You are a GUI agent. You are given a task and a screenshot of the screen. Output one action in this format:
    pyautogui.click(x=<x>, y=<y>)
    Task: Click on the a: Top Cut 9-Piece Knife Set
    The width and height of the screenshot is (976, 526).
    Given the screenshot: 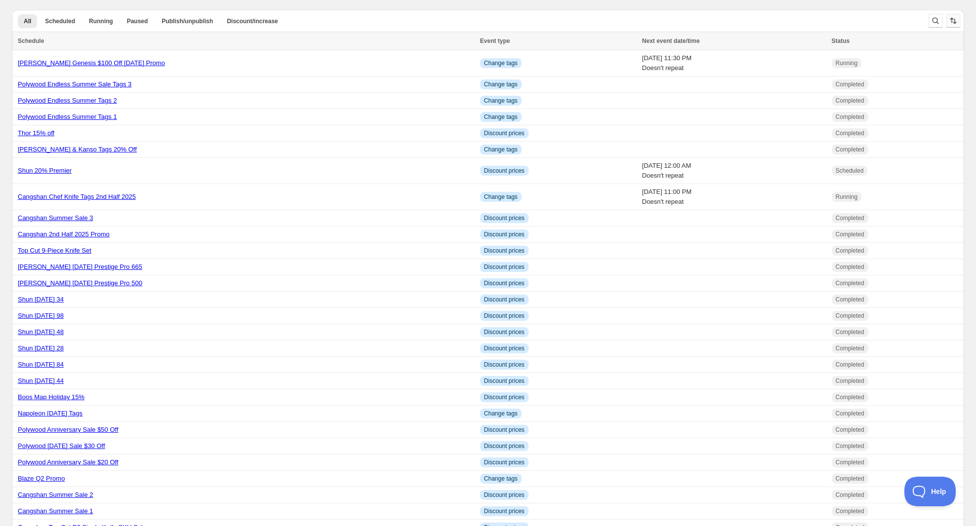 What is the action you would take?
    pyautogui.click(x=54, y=250)
    